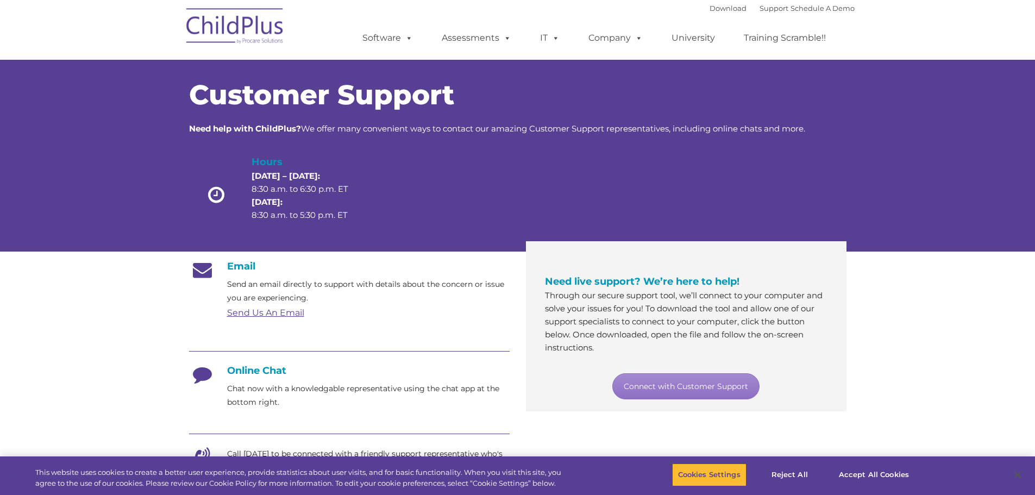  Describe the element at coordinates (368, 395) in the screenshot. I see `p: Chat now with a knowledgable representative using the chat app at the bottom right.` at that location.